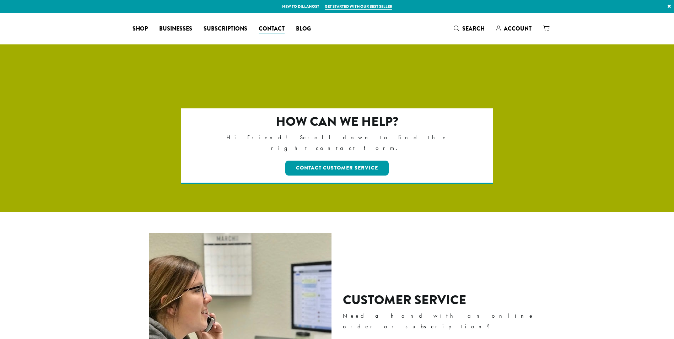 This screenshot has width=674, height=339. What do you see at coordinates (337, 143) in the screenshot?
I see `p: Hi Friend! Scroll down to find the right contact form.` at bounding box center [337, 143].